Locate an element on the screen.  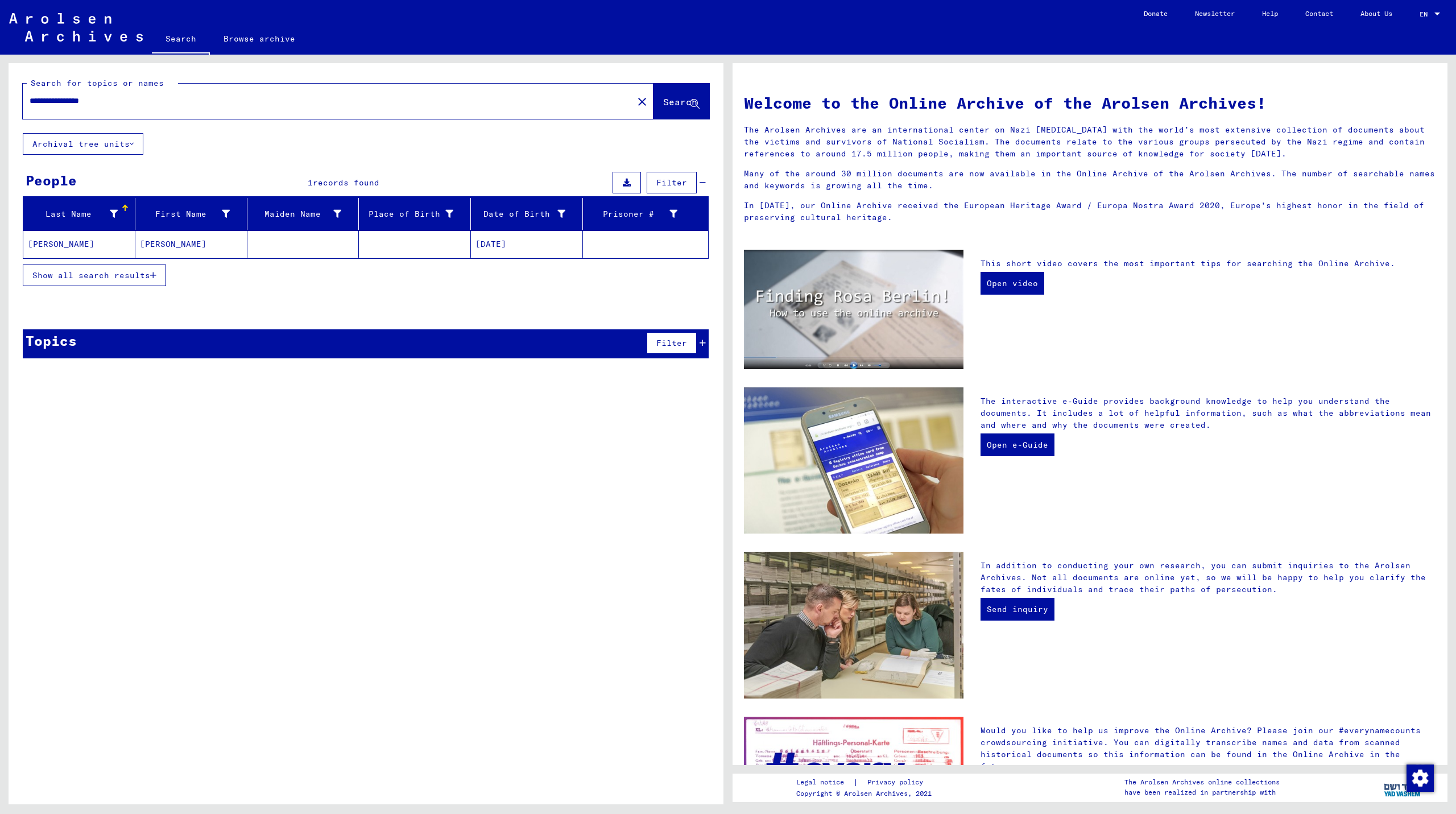
a: Open e-Guide is located at coordinates (1017, 445).